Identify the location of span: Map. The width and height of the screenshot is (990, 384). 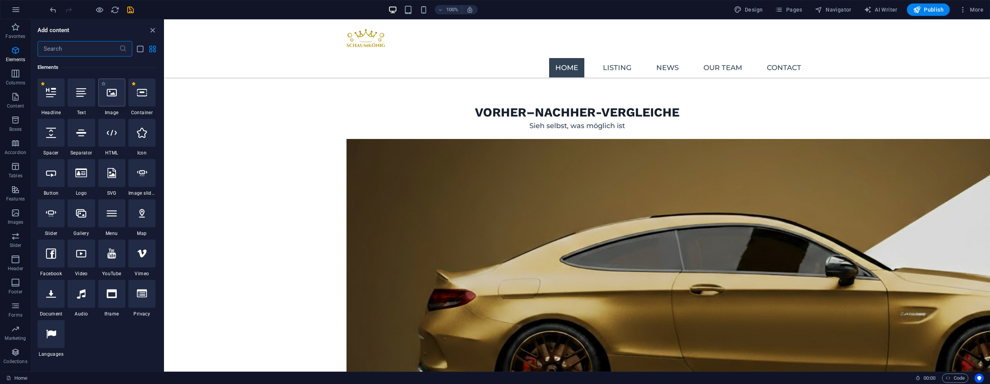
(142, 233).